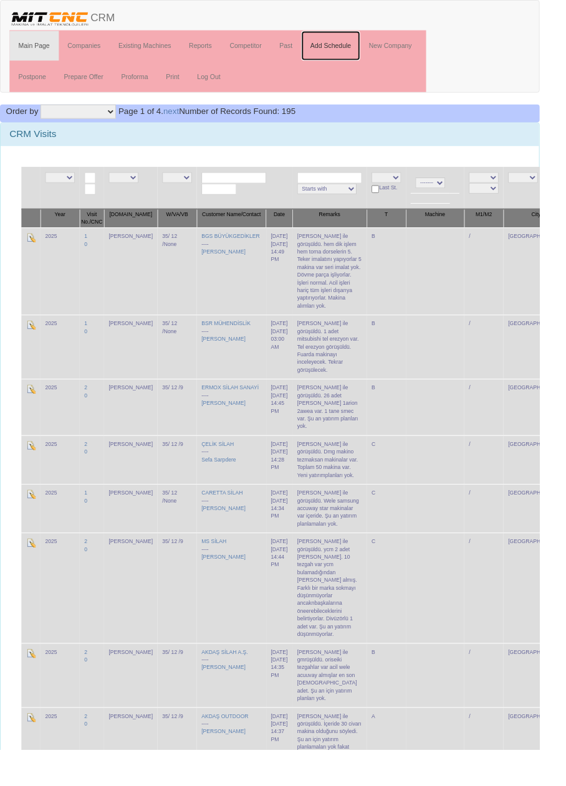  I want to click on th: Visit No./CNC, so click(96, 229).